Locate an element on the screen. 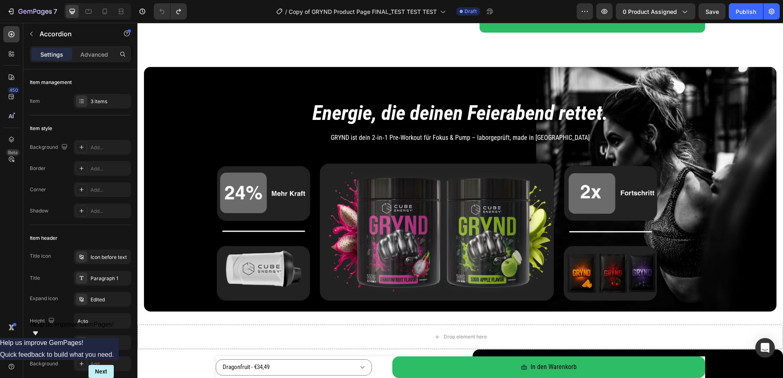 The width and height of the screenshot is (783, 378). input: Auto is located at coordinates (102, 321).